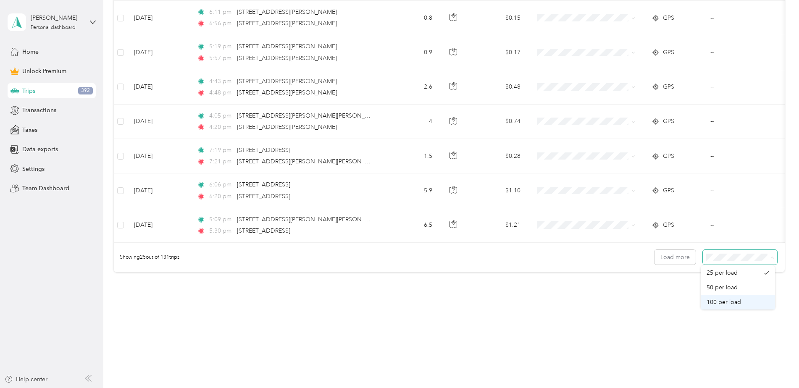 This screenshot has width=799, height=388. Describe the element at coordinates (30, 52) in the screenshot. I see `span: Home` at that location.